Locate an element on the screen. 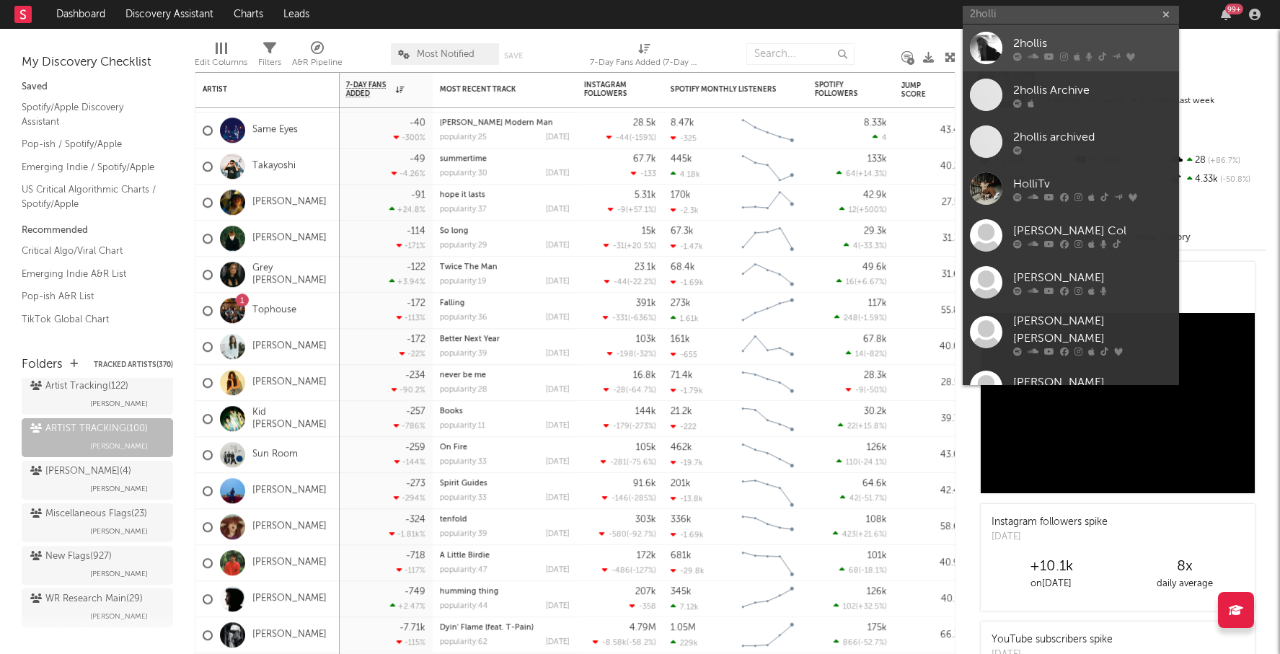  div: -655 is located at coordinates (683, 354).